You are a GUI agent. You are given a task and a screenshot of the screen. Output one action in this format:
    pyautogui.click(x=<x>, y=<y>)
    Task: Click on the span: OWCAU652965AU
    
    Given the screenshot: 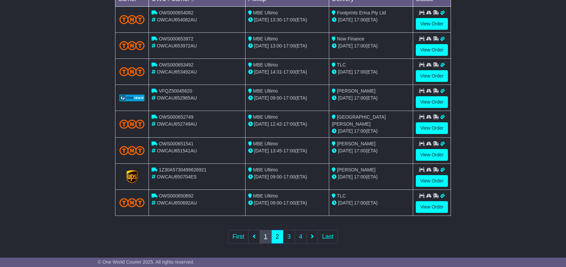 What is the action you would take?
    pyautogui.click(x=177, y=98)
    